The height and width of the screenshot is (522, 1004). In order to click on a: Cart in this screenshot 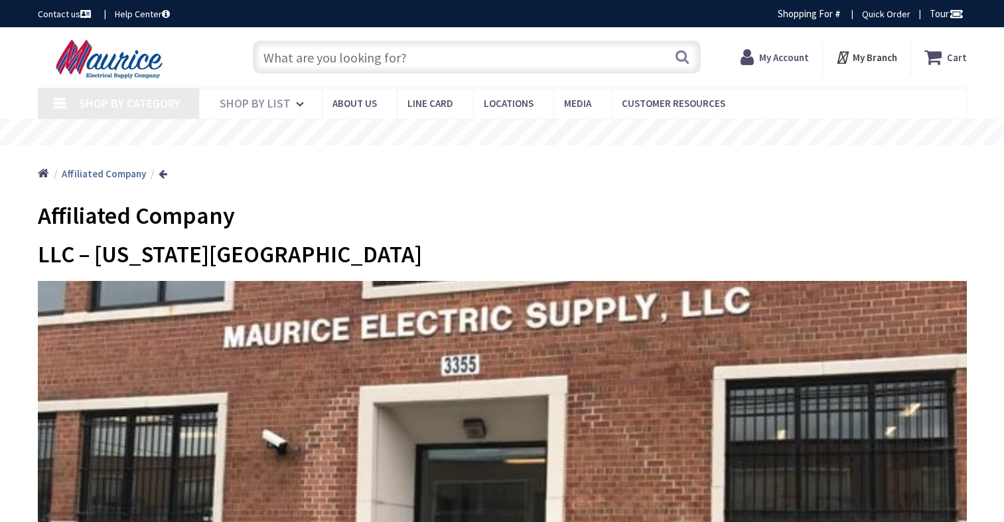, I will do `click(946, 57)`.